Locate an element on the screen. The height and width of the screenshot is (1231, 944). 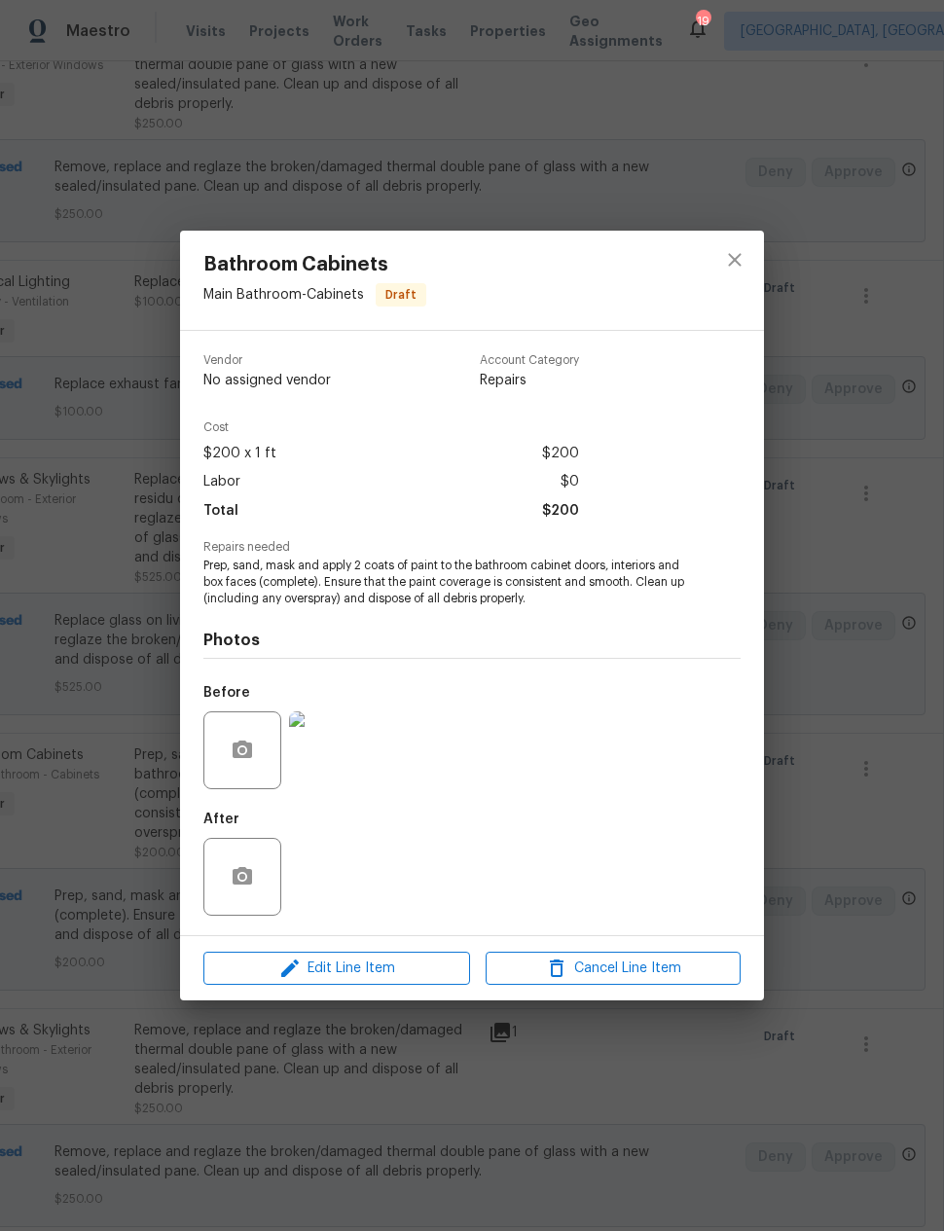
button: Cancel Line Item is located at coordinates (613, 968).